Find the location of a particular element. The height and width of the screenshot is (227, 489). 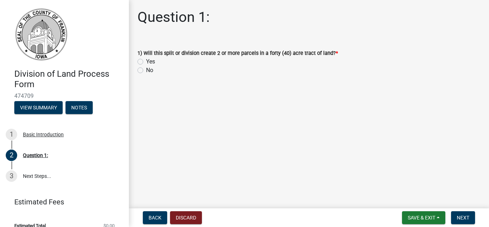

h1: Question 1: is located at coordinates (174, 17).